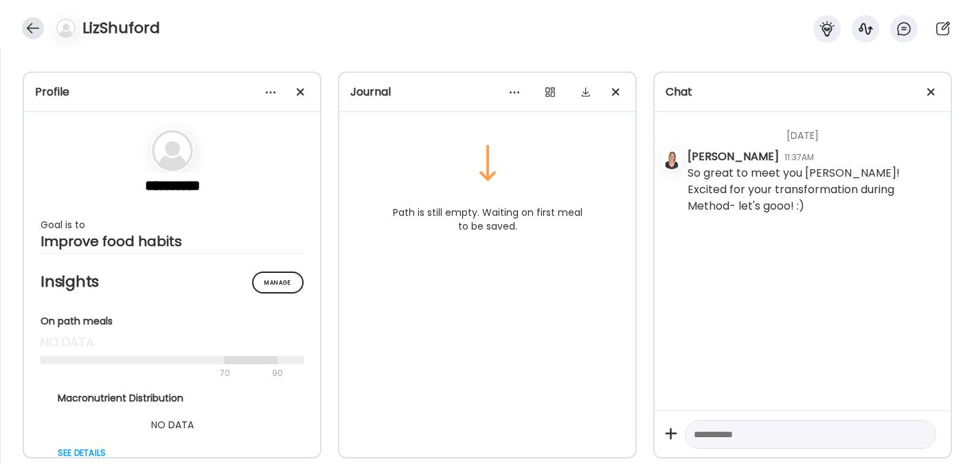 The width and height of the screenshot is (974, 464). I want to click on div: no data, so click(172, 342).